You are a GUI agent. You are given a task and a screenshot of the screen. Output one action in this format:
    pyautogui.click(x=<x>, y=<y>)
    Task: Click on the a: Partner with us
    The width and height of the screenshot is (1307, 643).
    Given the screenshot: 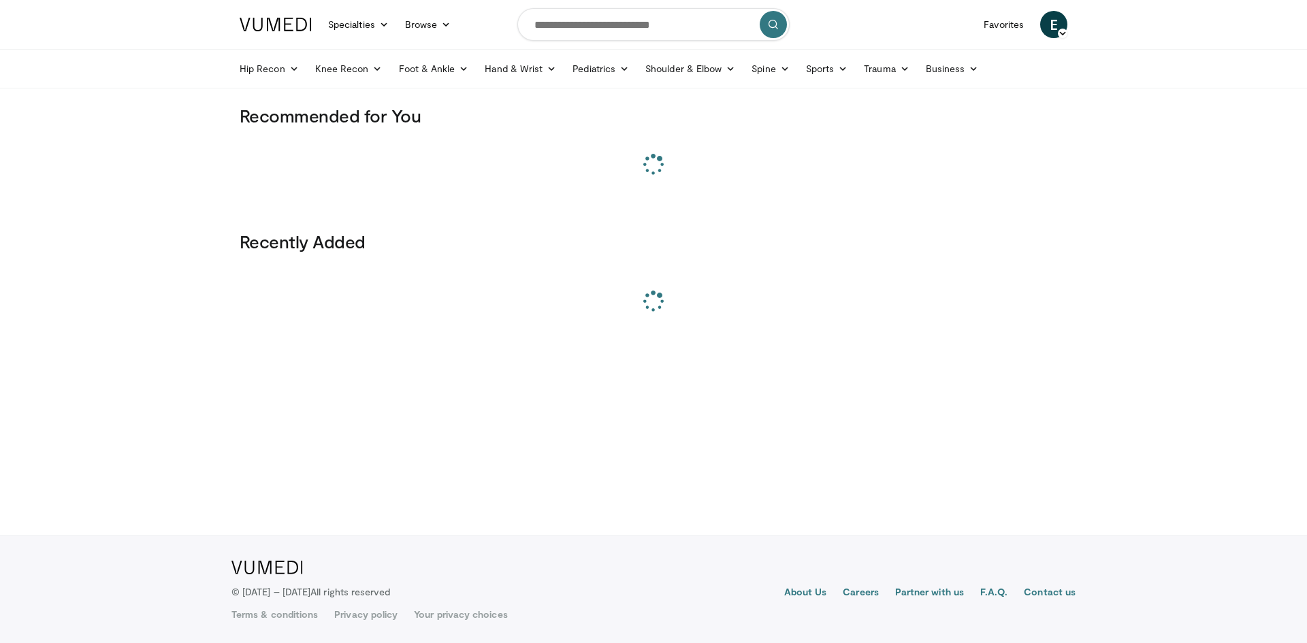 What is the action you would take?
    pyautogui.click(x=929, y=593)
    